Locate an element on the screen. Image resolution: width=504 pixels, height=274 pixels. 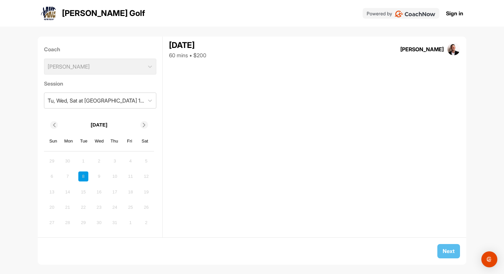
div: Not available Monday, July 21st, 2025 is located at coordinates (68, 208).